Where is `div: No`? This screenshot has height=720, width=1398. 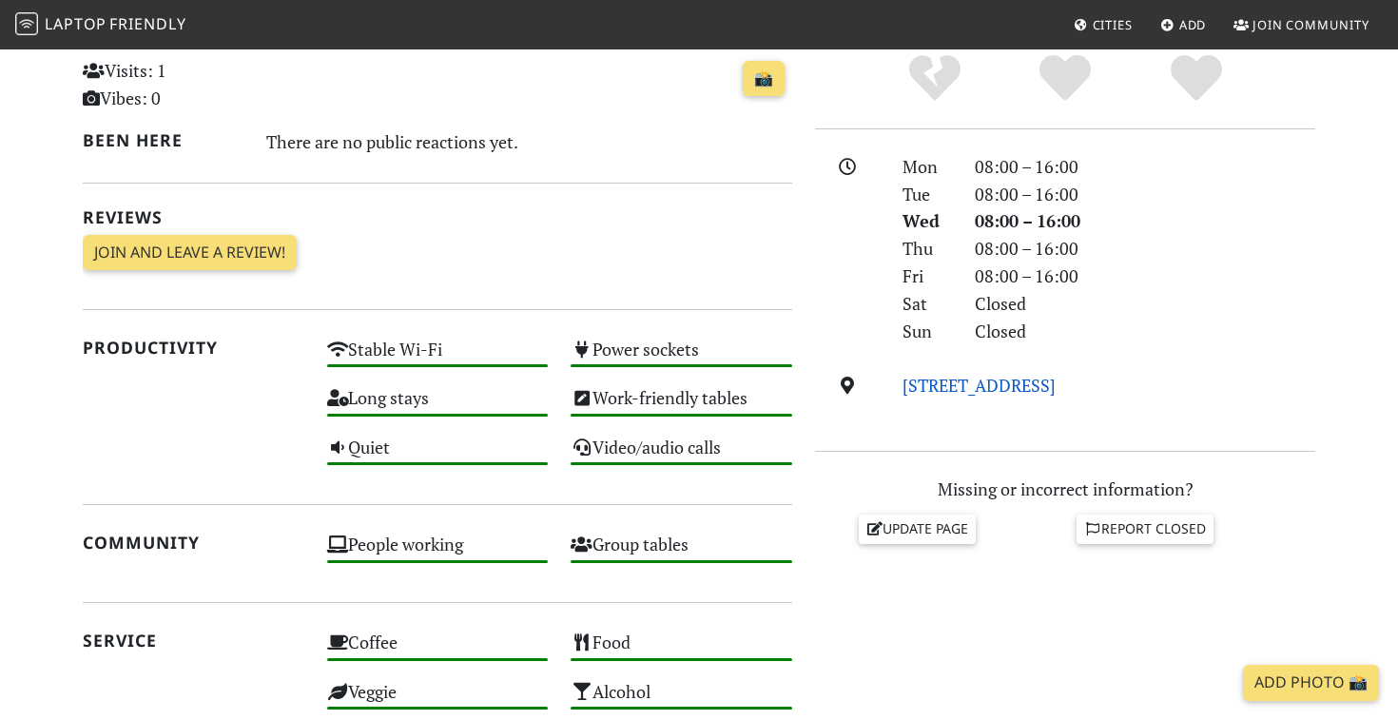
div: No is located at coordinates (935, 78).